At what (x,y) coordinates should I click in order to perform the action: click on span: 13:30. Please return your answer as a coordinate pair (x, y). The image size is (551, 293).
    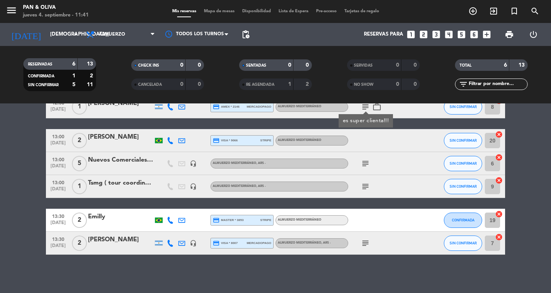
    Looking at the image, I should click on (58, 215).